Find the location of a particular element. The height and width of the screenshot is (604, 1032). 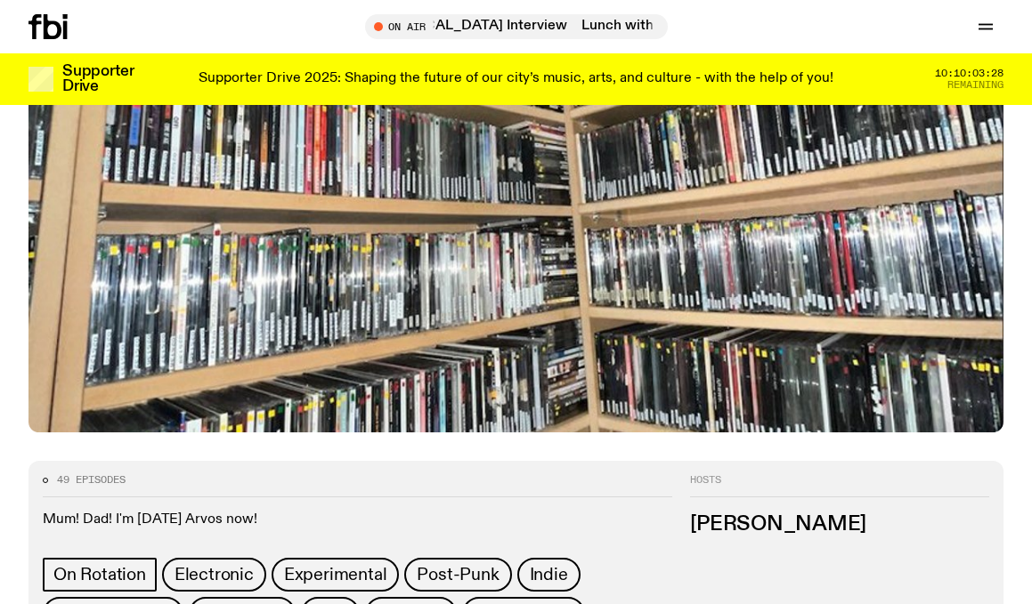

span: 49 episodes is located at coordinates (91, 480).